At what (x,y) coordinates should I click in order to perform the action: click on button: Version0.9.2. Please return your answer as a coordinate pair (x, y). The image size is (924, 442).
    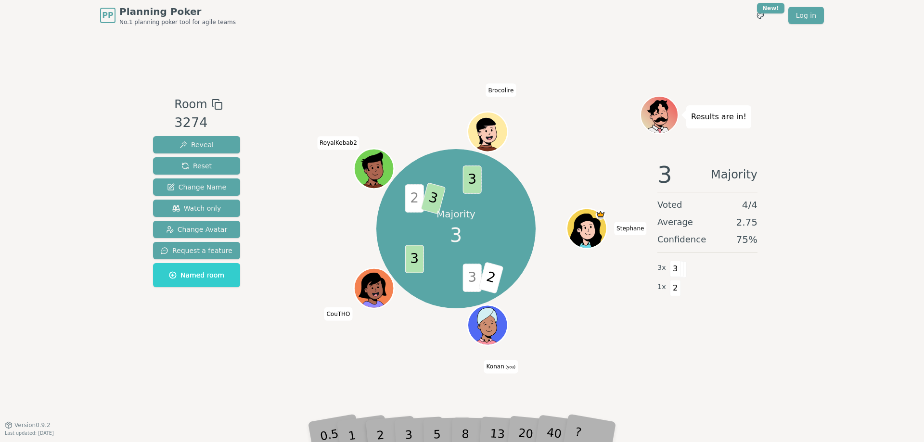
    Looking at the image, I should click on (27, 426).